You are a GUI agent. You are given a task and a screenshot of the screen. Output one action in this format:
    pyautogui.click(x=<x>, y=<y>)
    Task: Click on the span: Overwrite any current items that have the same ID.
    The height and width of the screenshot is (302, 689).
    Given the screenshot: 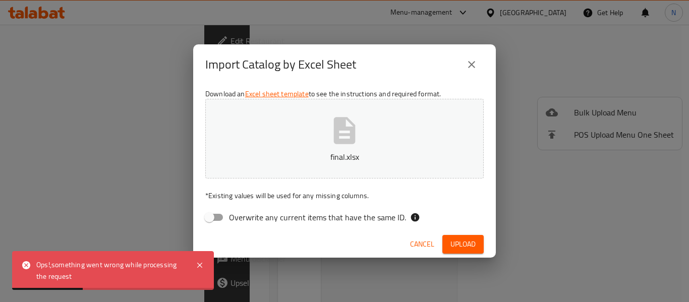 What is the action you would take?
    pyautogui.click(x=317, y=217)
    